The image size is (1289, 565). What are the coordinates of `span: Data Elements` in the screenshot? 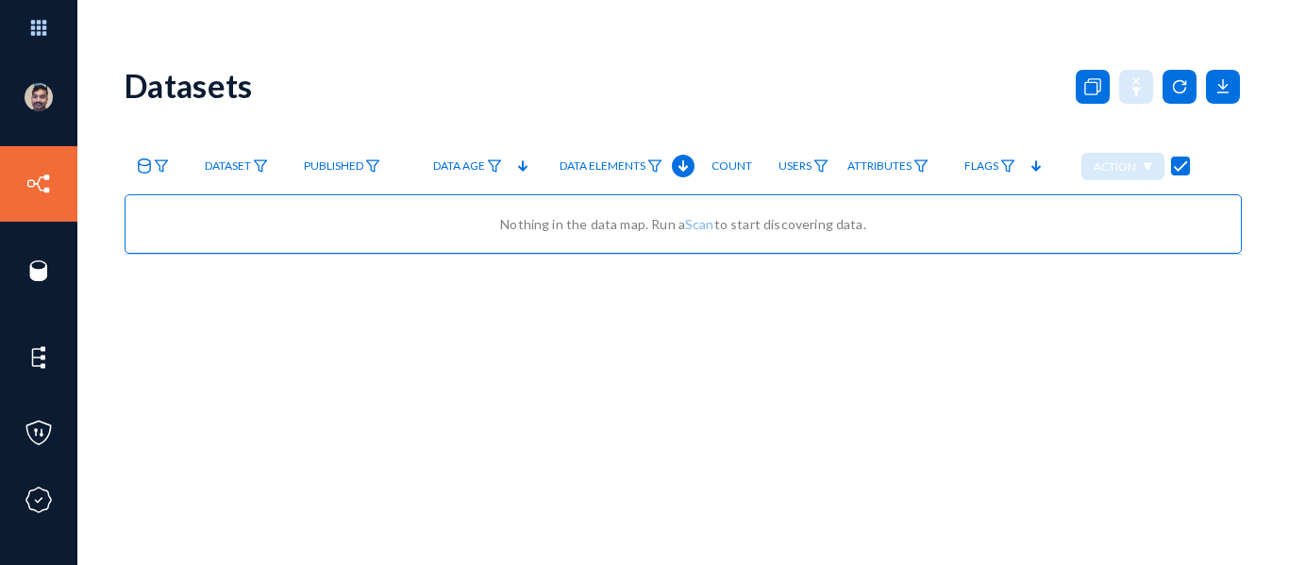 It's located at (602, 166).